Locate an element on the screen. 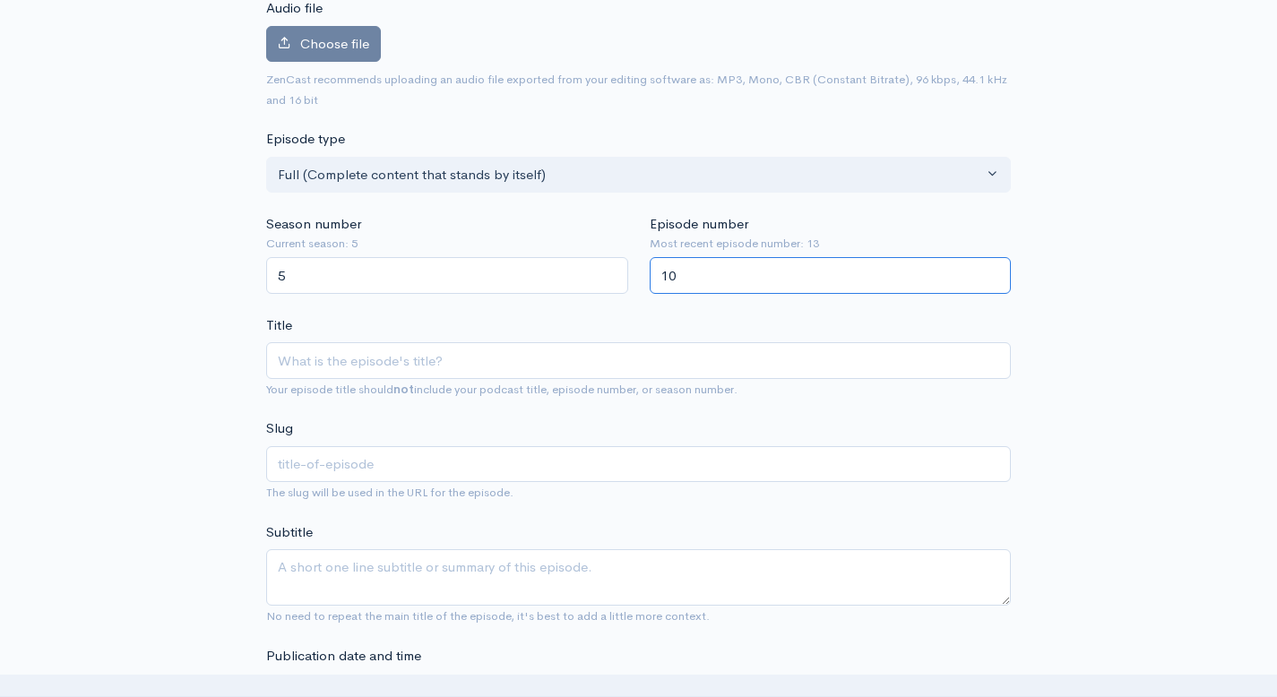  small: The slug will be used in the URL for the episode. is located at coordinates (390, 492).